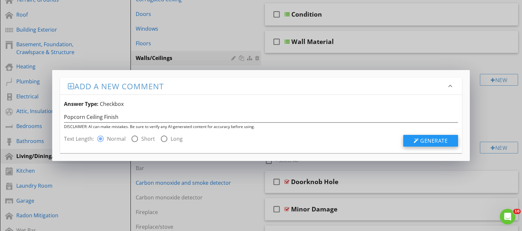 The width and height of the screenshot is (522, 231). What do you see at coordinates (257, 86) in the screenshot?
I see `h3: Add a new comment` at bounding box center [257, 86].